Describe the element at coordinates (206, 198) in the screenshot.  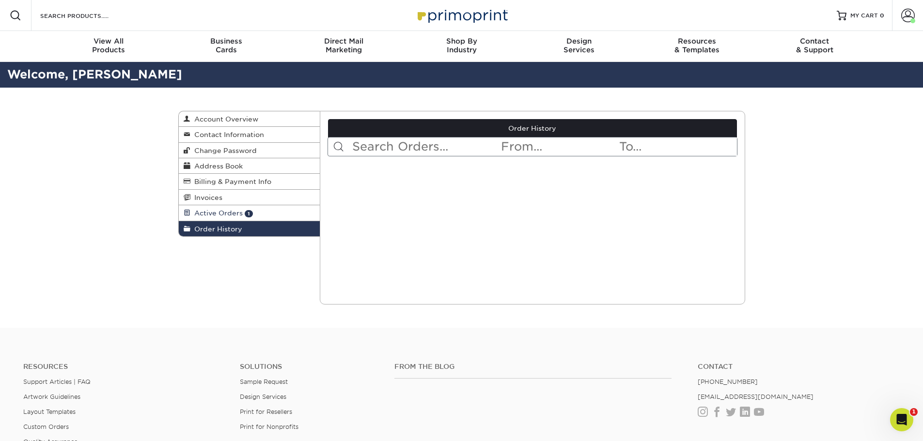
I see `span: Invoices` at that location.